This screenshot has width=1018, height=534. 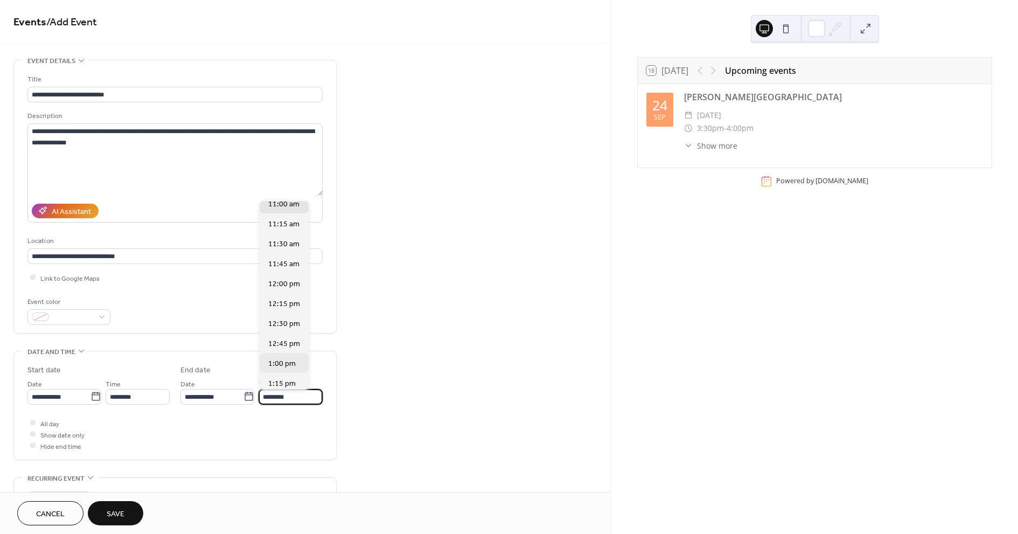 What do you see at coordinates (282, 363) in the screenshot?
I see `span: 1:00 pm` at bounding box center [282, 363].